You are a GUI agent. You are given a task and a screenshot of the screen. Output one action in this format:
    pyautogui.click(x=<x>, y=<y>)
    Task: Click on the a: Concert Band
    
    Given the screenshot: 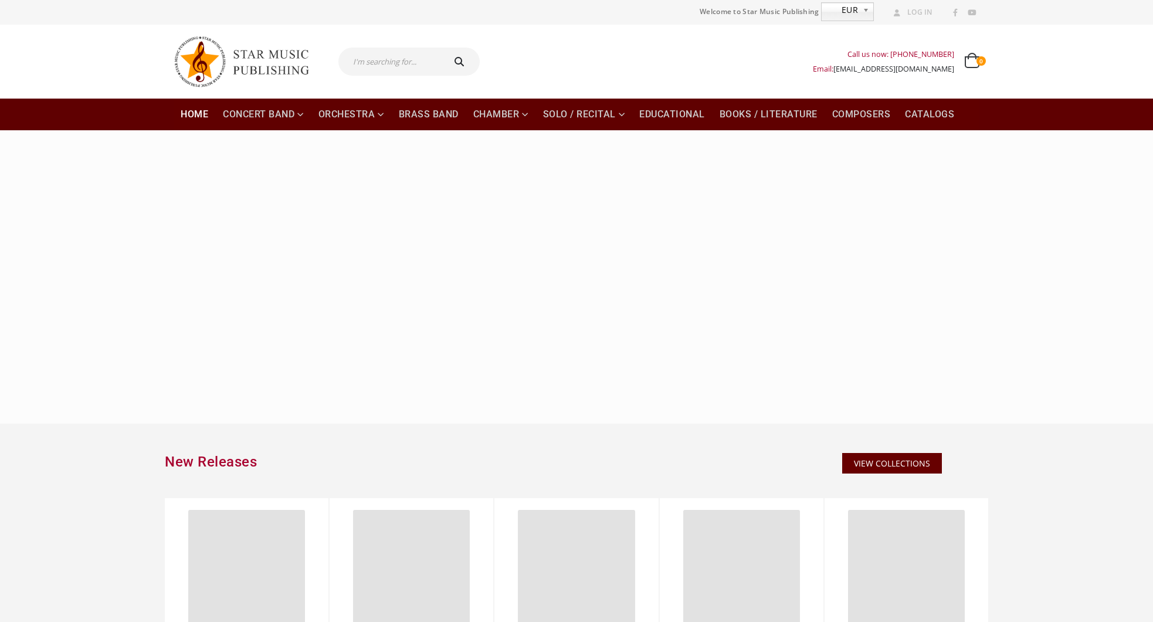 What is the action you would take?
    pyautogui.click(x=263, y=114)
    